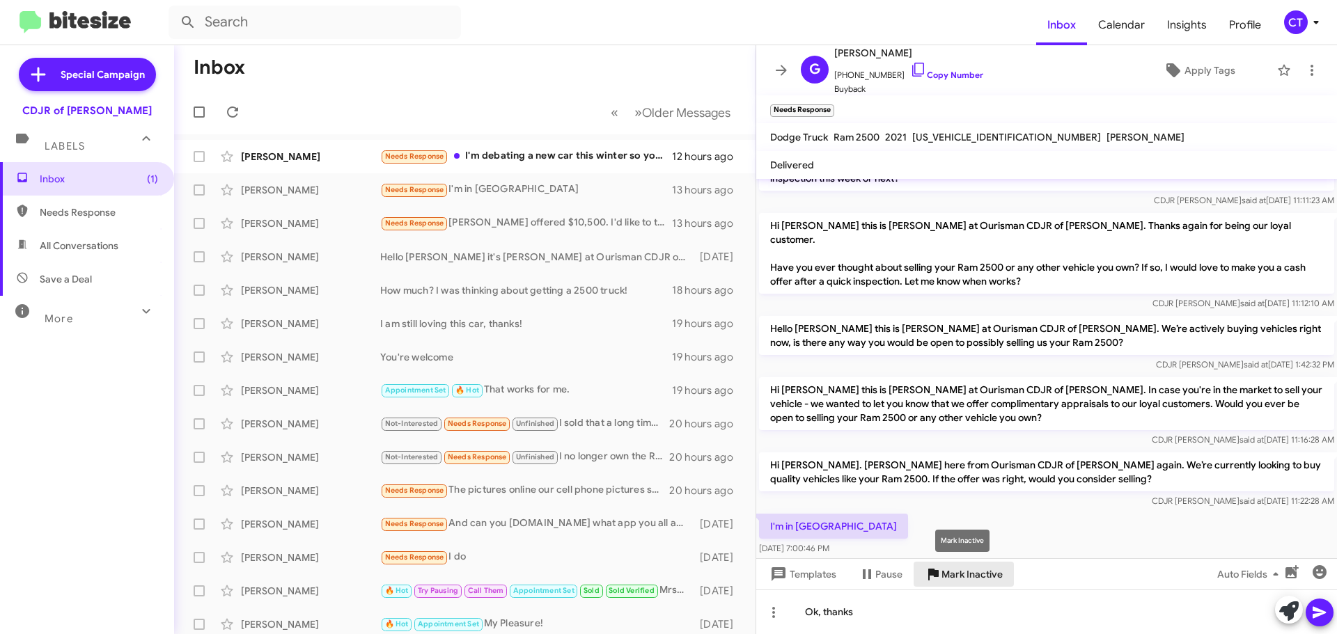  What do you see at coordinates (87, 75) in the screenshot?
I see `a: Special Campaign` at bounding box center [87, 75].